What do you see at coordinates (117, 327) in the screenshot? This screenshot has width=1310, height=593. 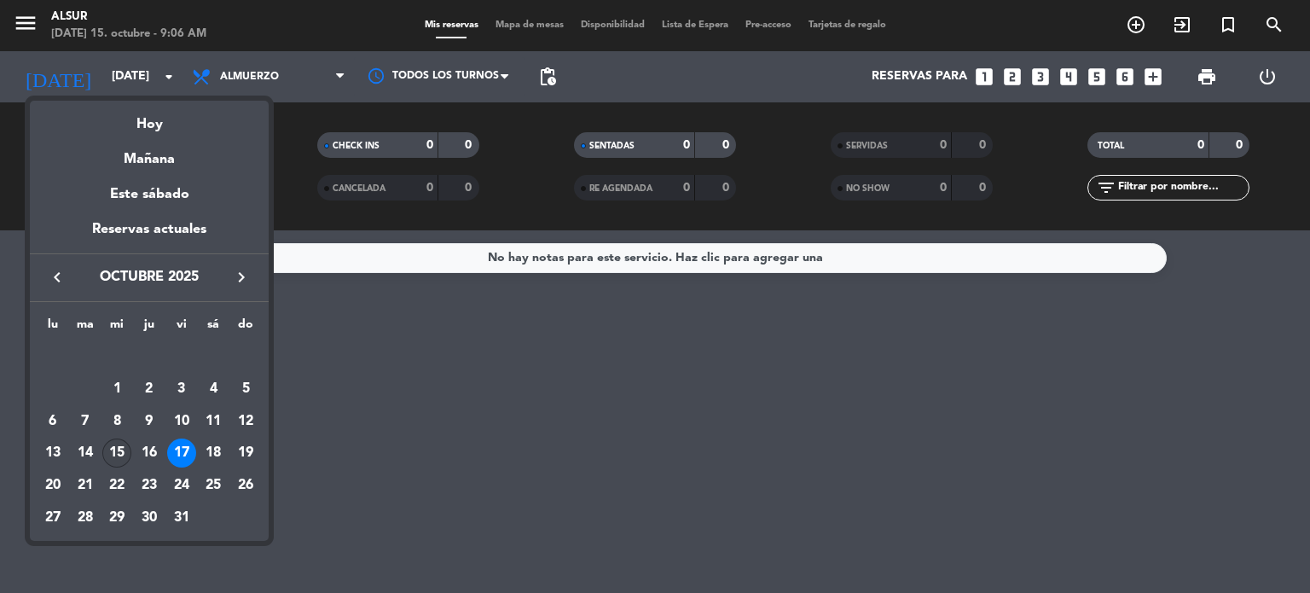 I see `th: miércoles` at bounding box center [117, 327].